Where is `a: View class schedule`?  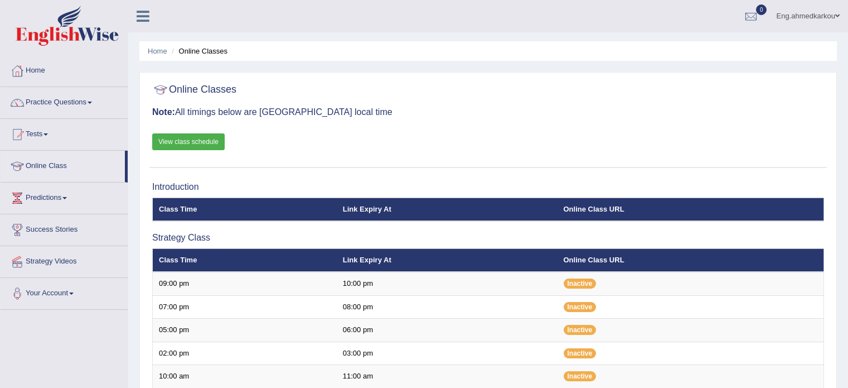 a: View class schedule is located at coordinates (189, 142).